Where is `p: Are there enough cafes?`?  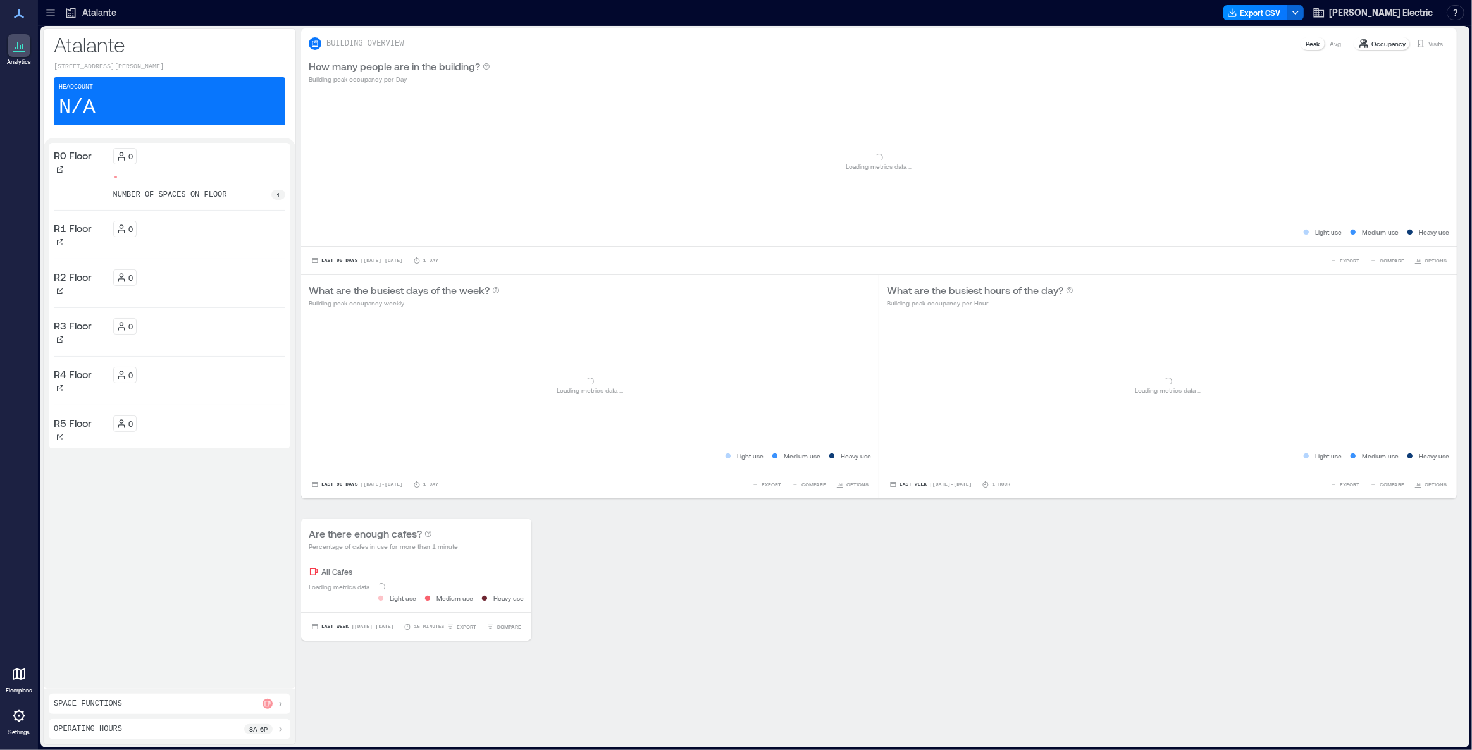
p: Are there enough cafes? is located at coordinates (365, 534).